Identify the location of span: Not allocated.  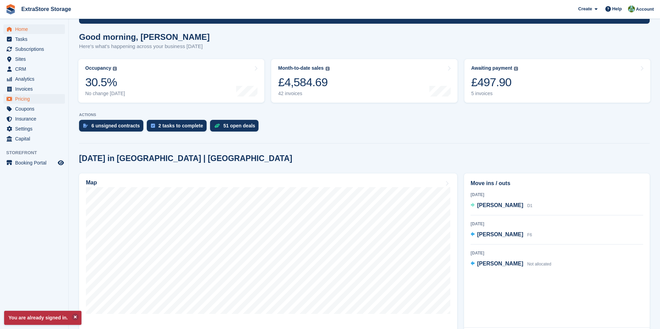
(540, 264).